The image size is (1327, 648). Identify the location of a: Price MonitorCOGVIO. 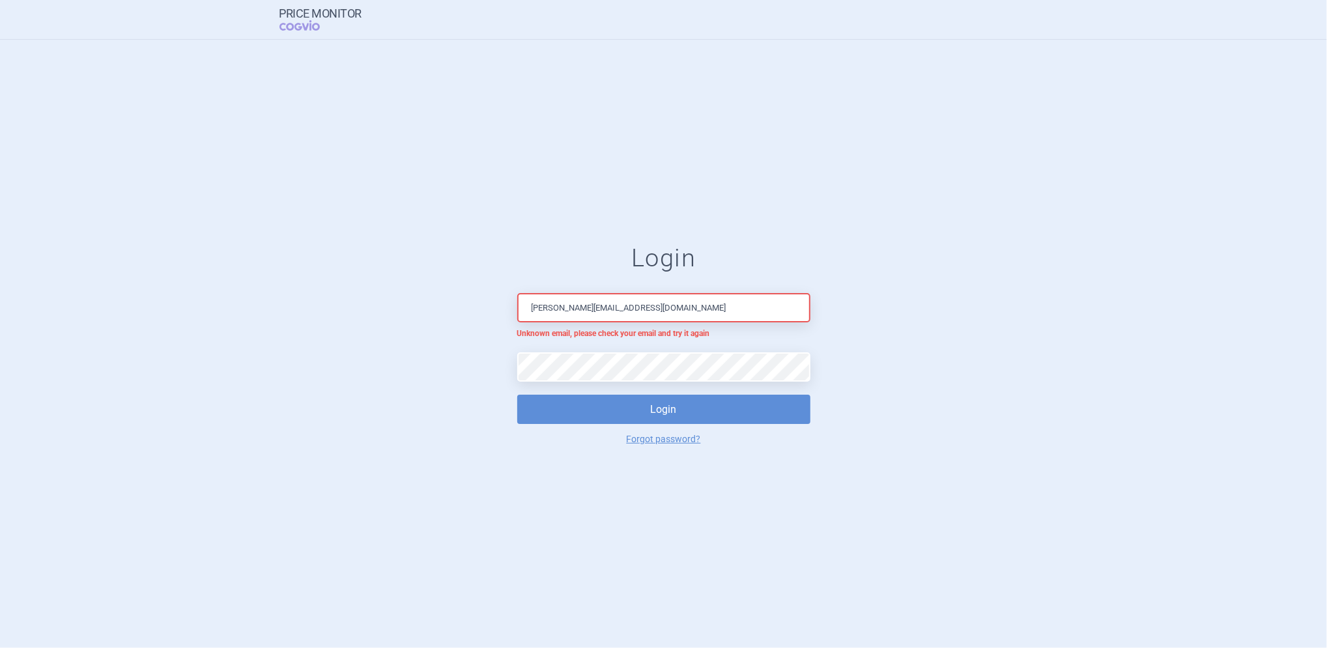
(320, 20).